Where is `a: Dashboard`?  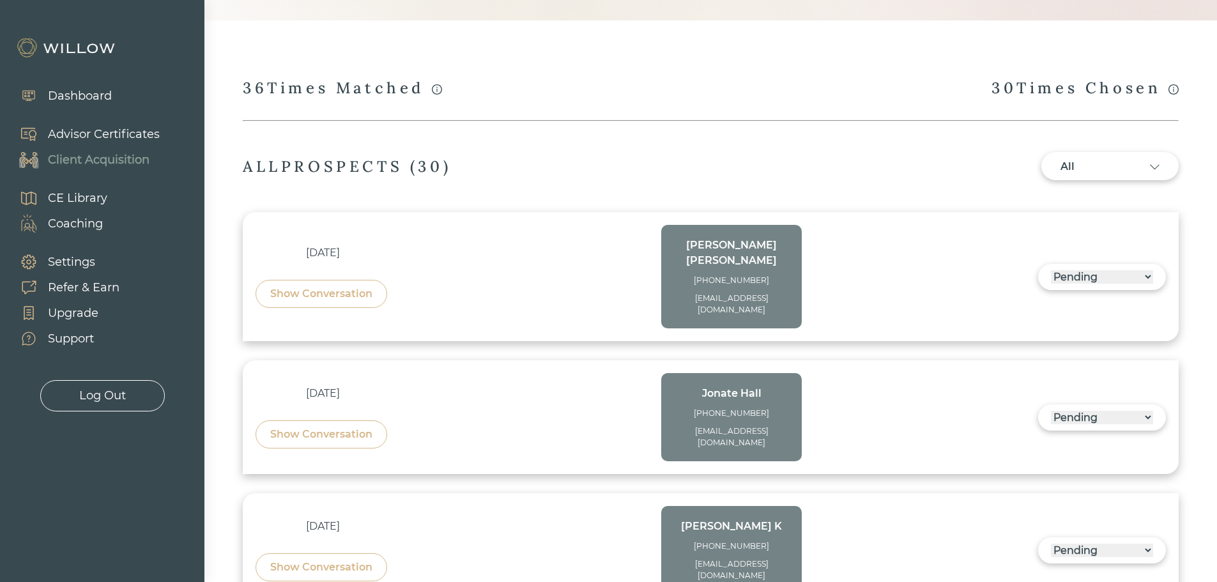
a: Dashboard is located at coordinates (59, 96).